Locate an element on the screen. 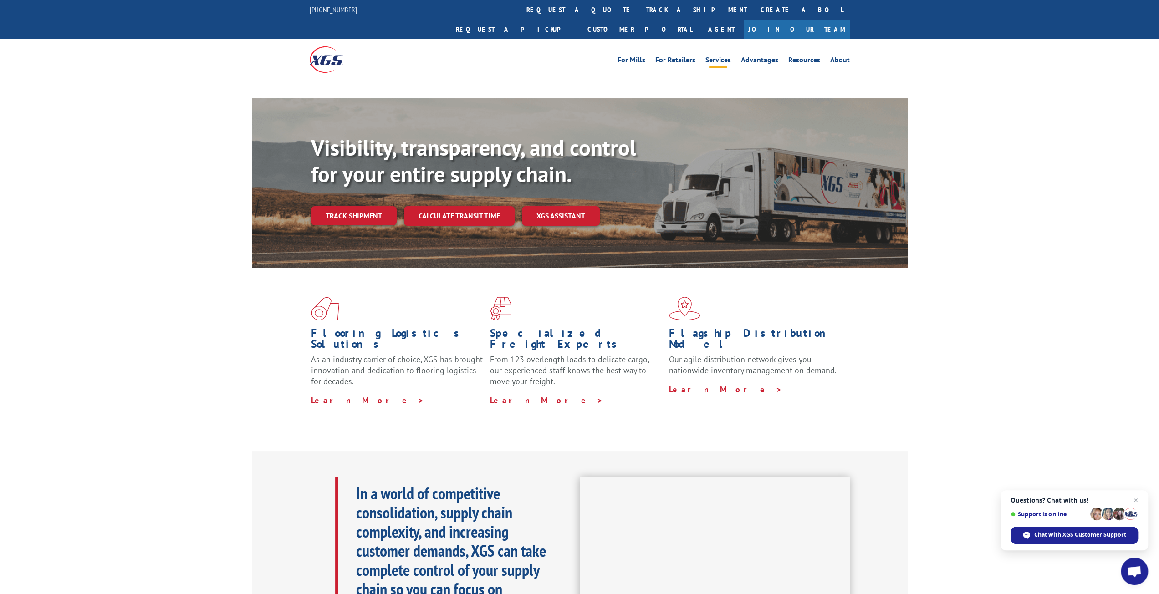  span: Support is online is located at coordinates (1049, 514).